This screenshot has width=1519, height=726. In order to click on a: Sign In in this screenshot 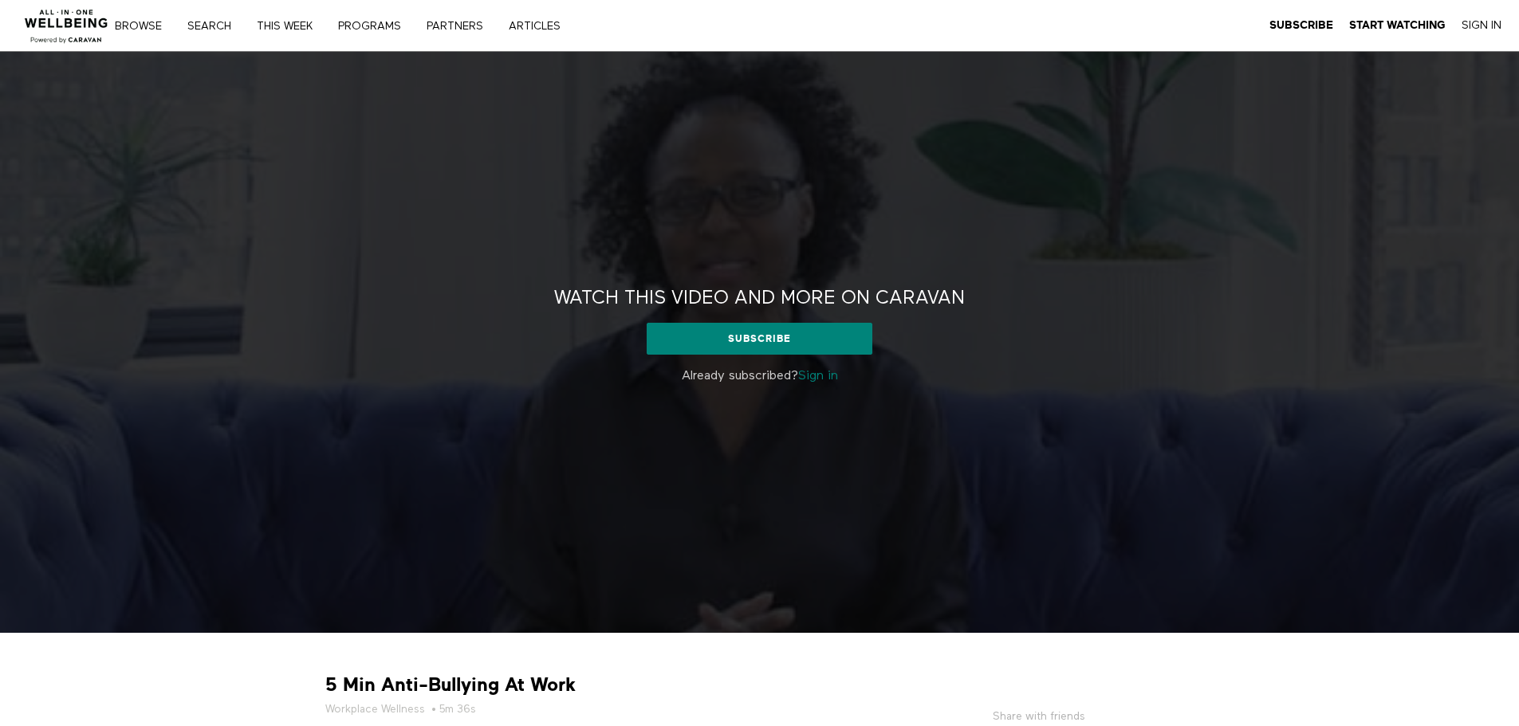, I will do `click(1481, 26)`.